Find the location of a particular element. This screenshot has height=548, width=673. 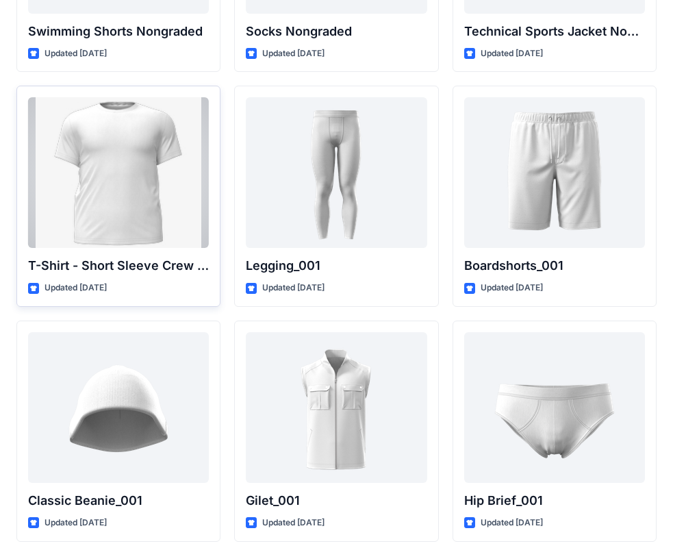

p: Boardshorts_001 is located at coordinates (555, 266).